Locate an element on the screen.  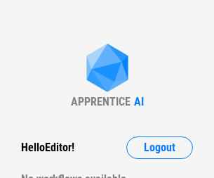
span: Logout is located at coordinates (160, 148).